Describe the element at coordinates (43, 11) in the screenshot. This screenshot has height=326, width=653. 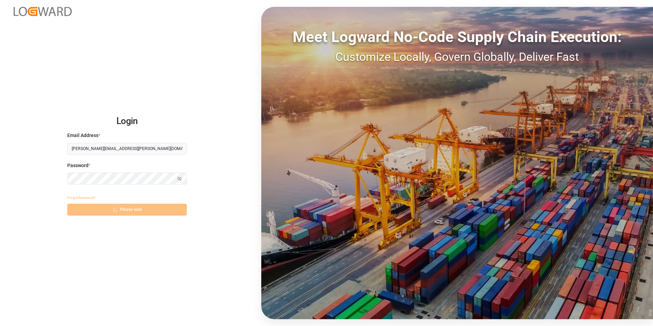
I see `img: Logward_new_orange.png` at that location.